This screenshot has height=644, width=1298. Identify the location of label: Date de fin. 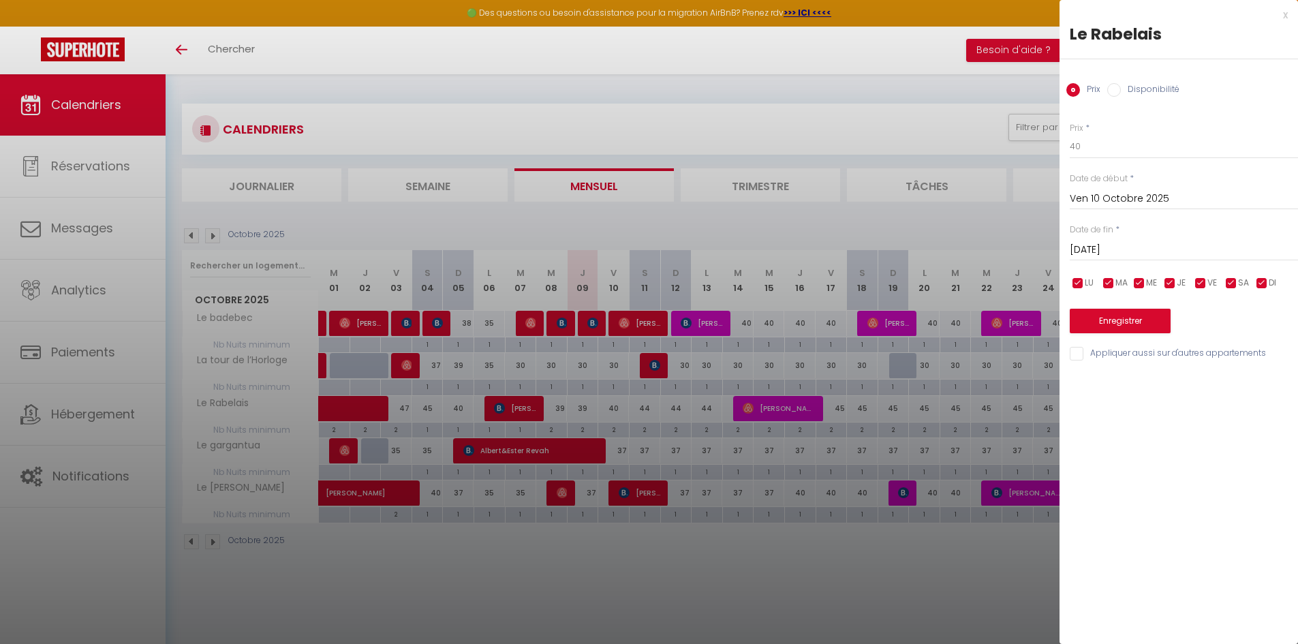
(1092, 230).